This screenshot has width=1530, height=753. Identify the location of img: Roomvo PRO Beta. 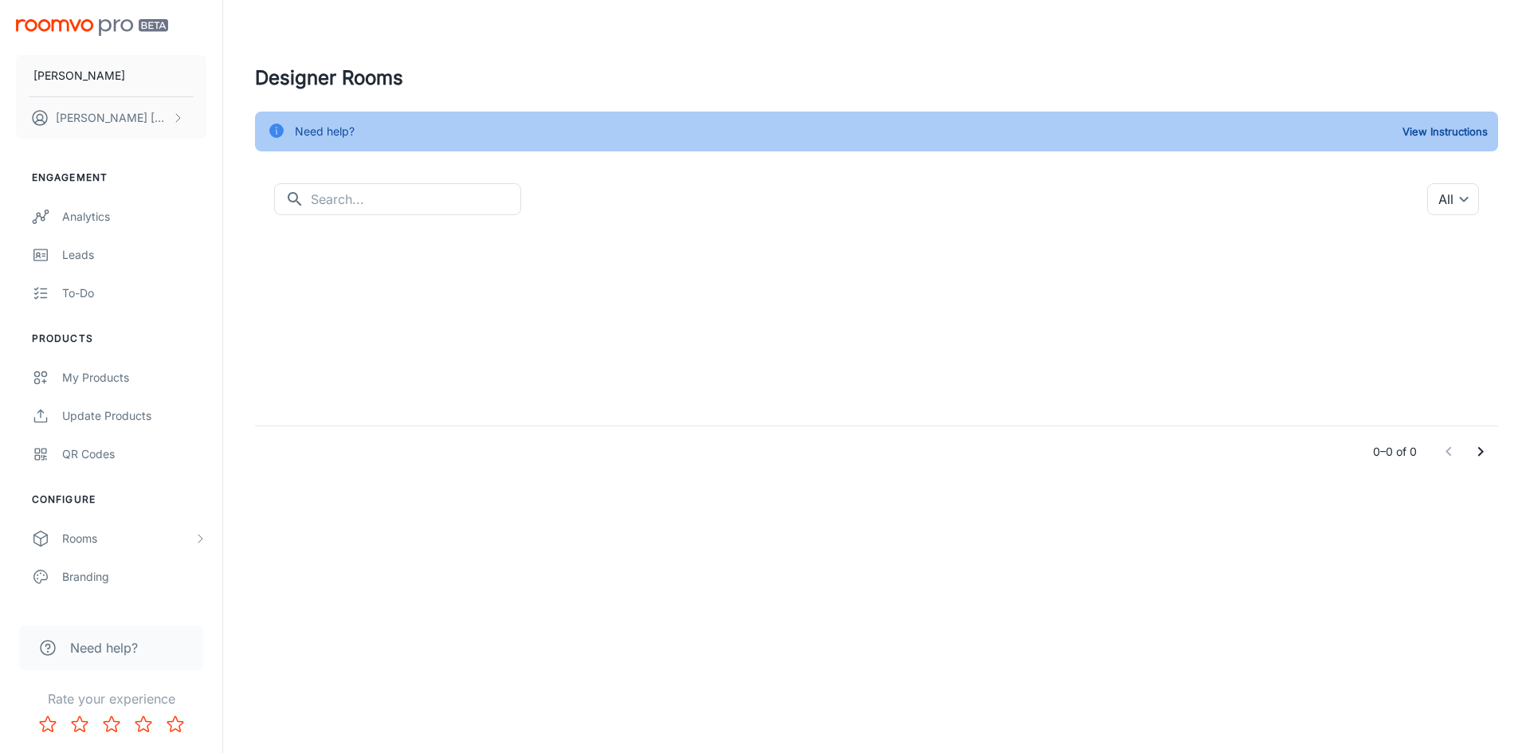
(92, 27).